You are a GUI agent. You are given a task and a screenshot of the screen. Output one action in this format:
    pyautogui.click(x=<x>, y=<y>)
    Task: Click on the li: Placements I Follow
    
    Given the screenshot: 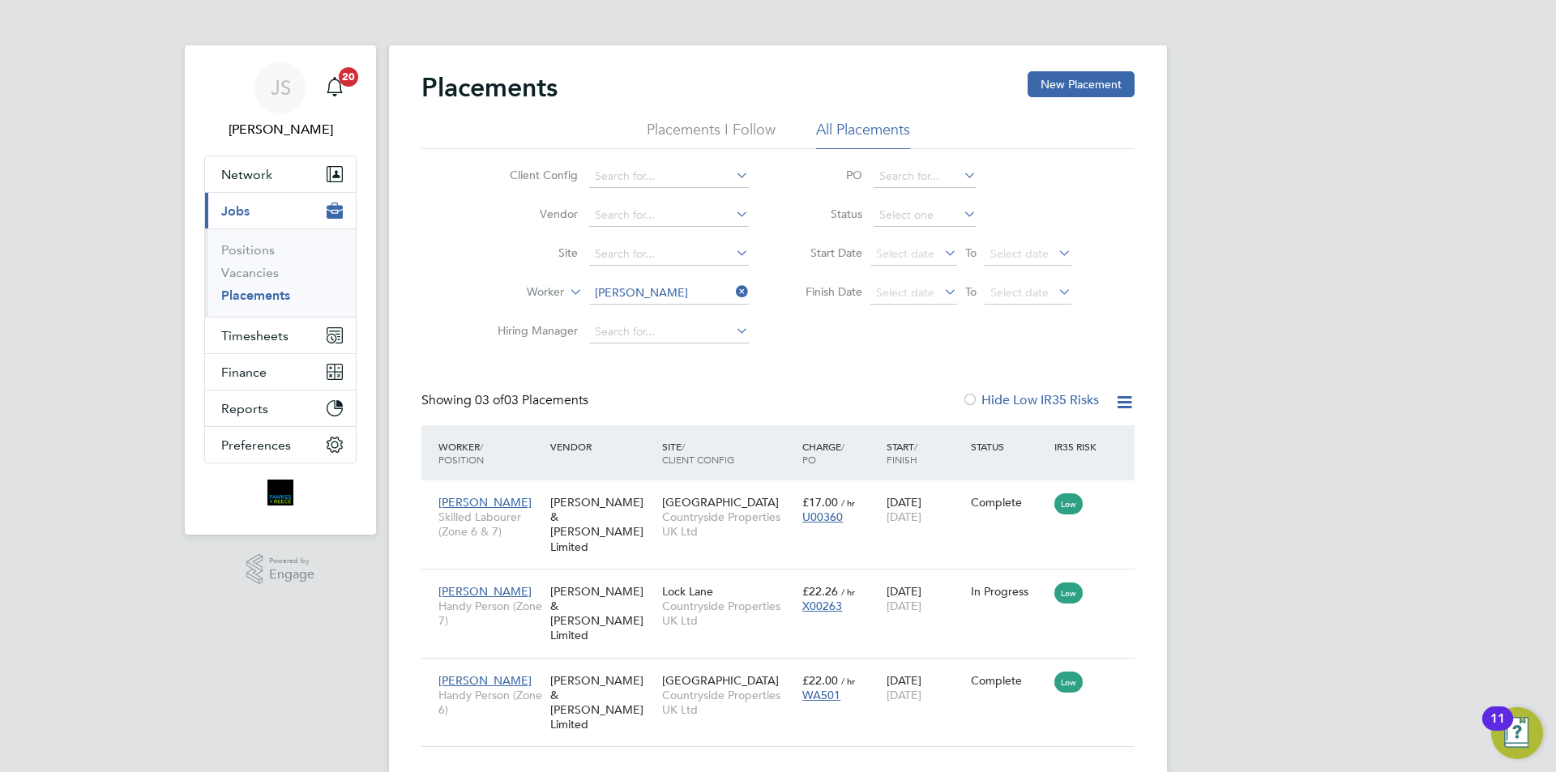 What is the action you would take?
    pyautogui.click(x=711, y=135)
    